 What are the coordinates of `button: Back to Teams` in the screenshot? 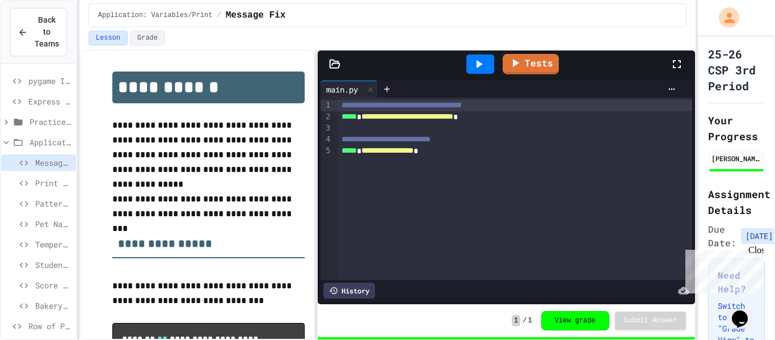 It's located at (39, 32).